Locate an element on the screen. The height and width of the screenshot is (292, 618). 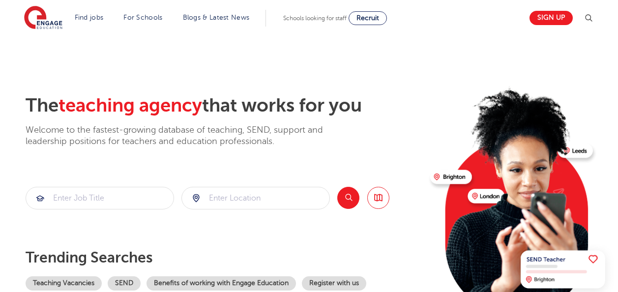
span: teaching agency is located at coordinates (130, 105).